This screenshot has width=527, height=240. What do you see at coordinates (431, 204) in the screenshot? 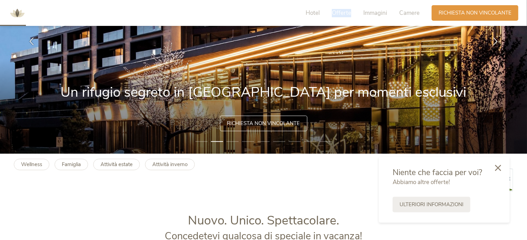
I see `a: Ulteriori informazioni` at bounding box center [431, 204].